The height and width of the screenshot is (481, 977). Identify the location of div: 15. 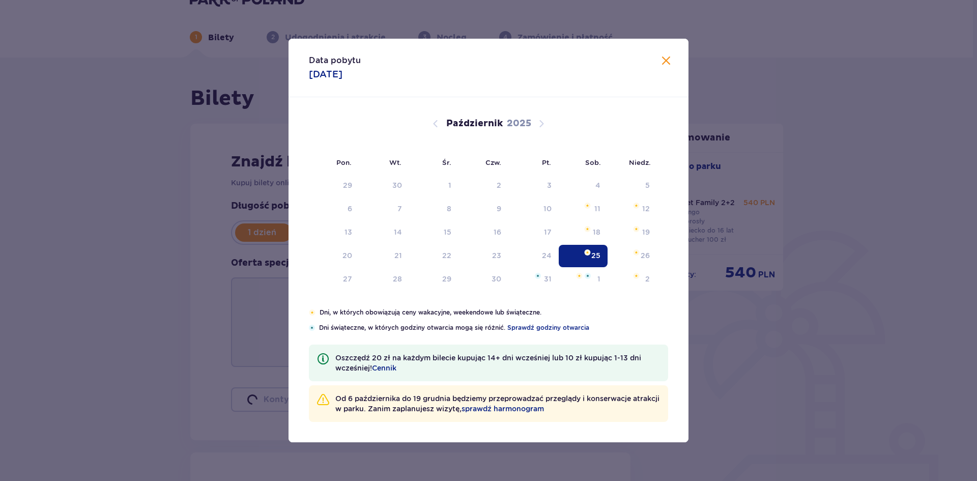
(447, 232).